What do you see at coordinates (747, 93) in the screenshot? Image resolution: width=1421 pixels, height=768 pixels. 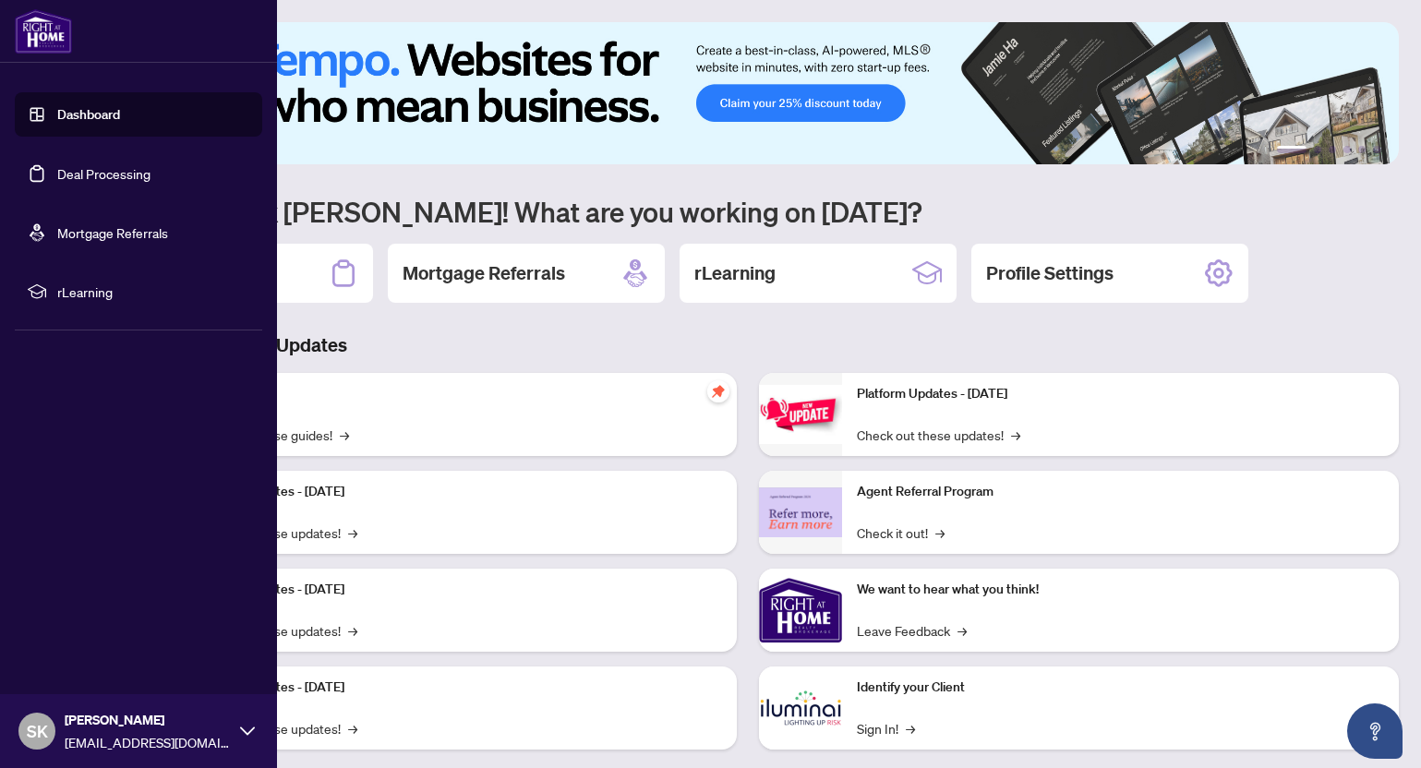 I see `img: Slide 0` at bounding box center [747, 93].